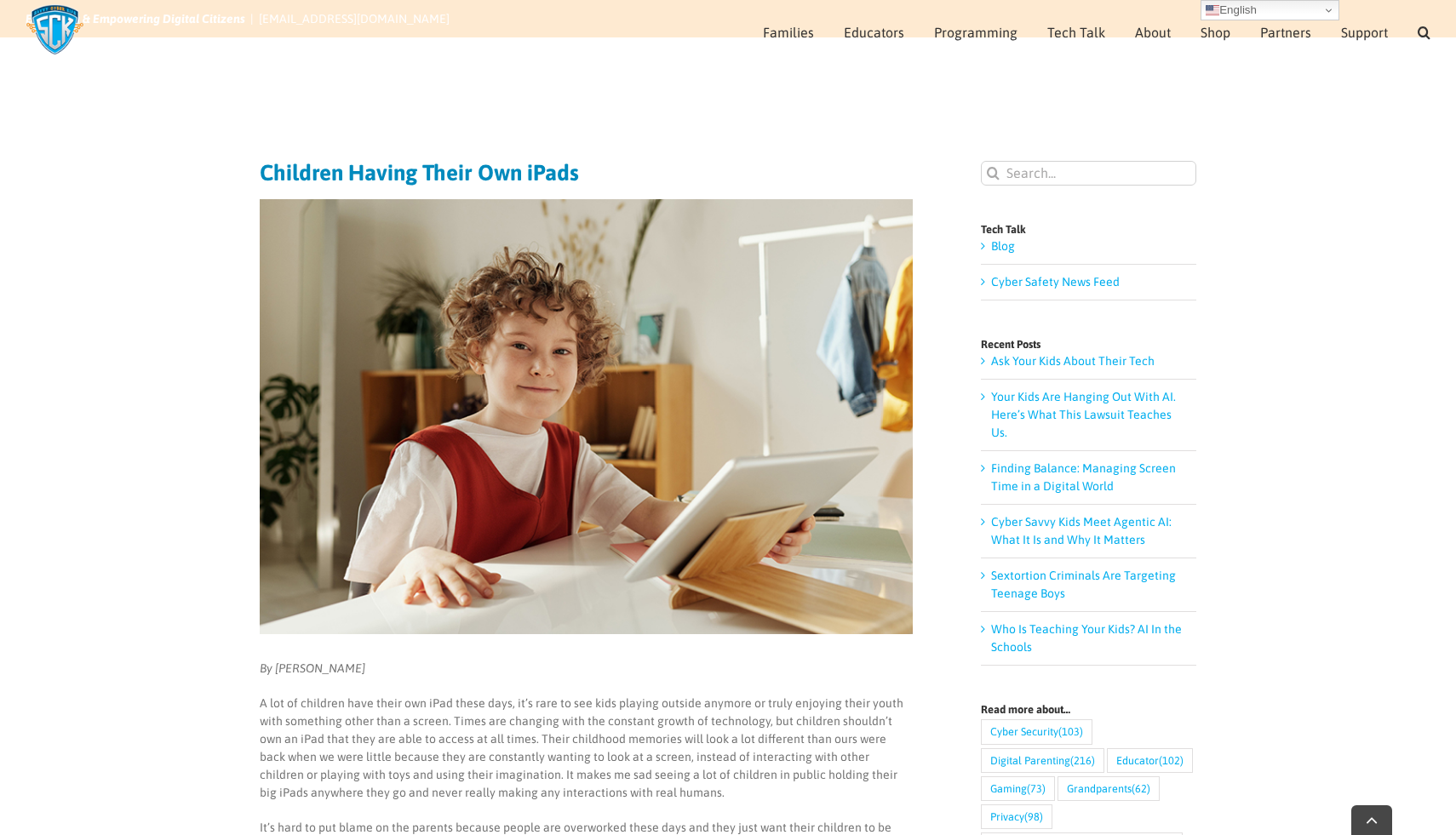  What do you see at coordinates (586, 748) in the screenshot?
I see `p: A lot of children have their own iPad these days, it’s rare to see kids playing outside anymore o...` at bounding box center [586, 748].